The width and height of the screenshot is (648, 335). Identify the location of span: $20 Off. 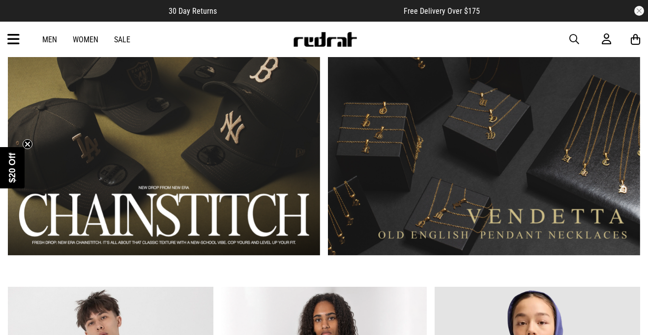
(12, 167).